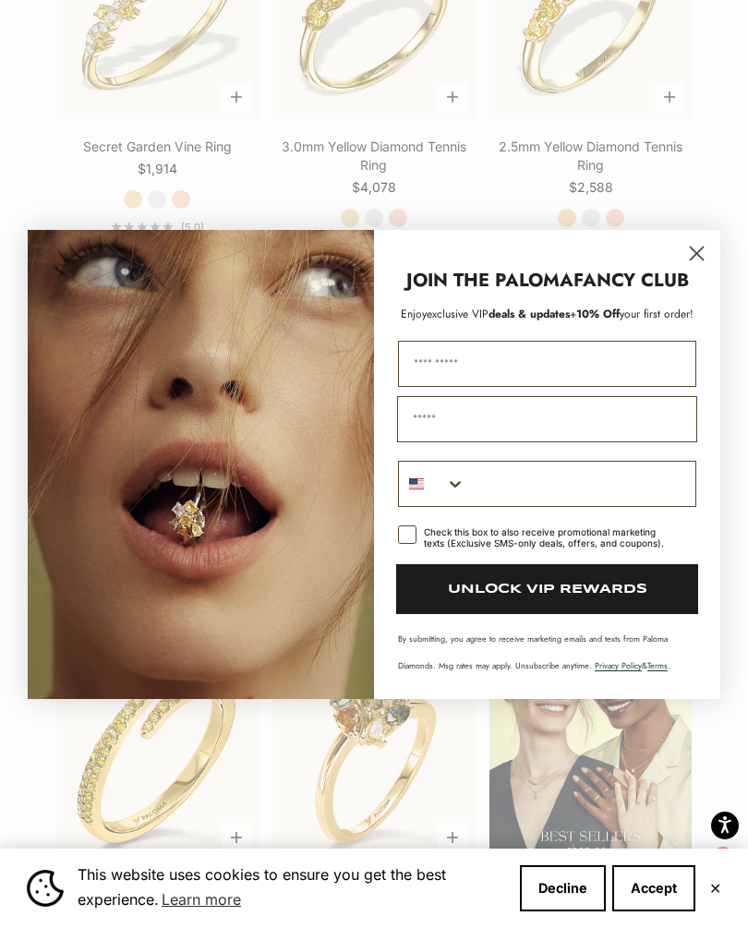 This screenshot has height=928, width=748. Describe the element at coordinates (547, 364) in the screenshot. I see `input: First Name` at that location.